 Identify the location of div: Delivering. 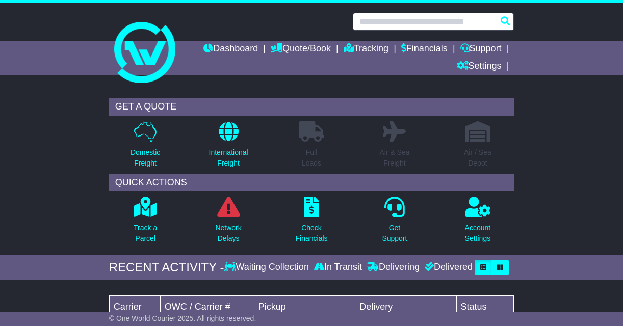
(393, 268).